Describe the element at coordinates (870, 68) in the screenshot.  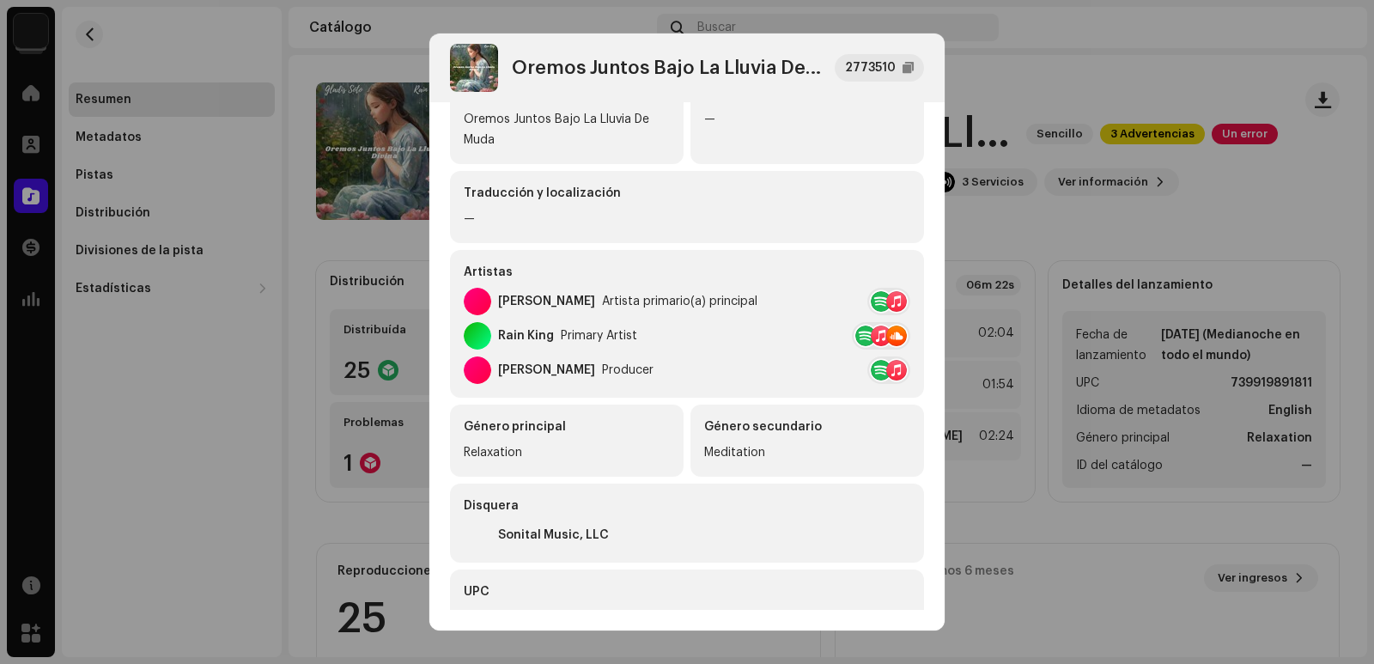
I see `div: 2773510` at that location.